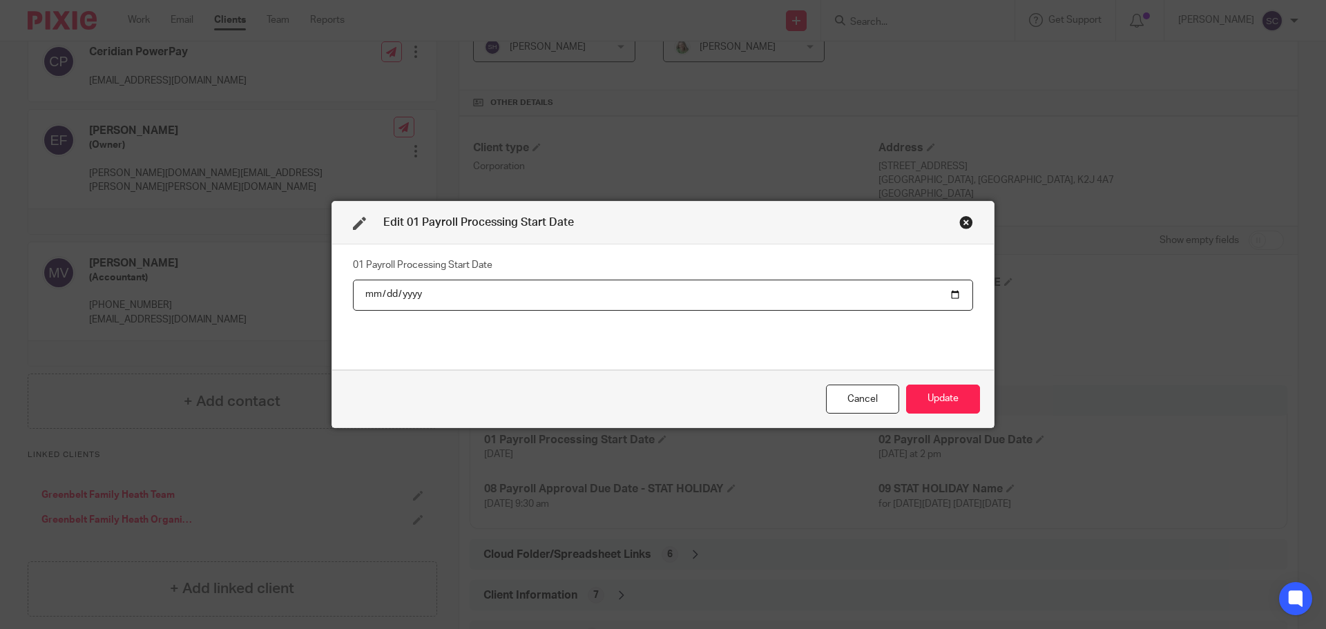 Image resolution: width=1326 pixels, height=629 pixels. I want to click on label: 01 Payroll Processing Start Date, so click(423, 265).